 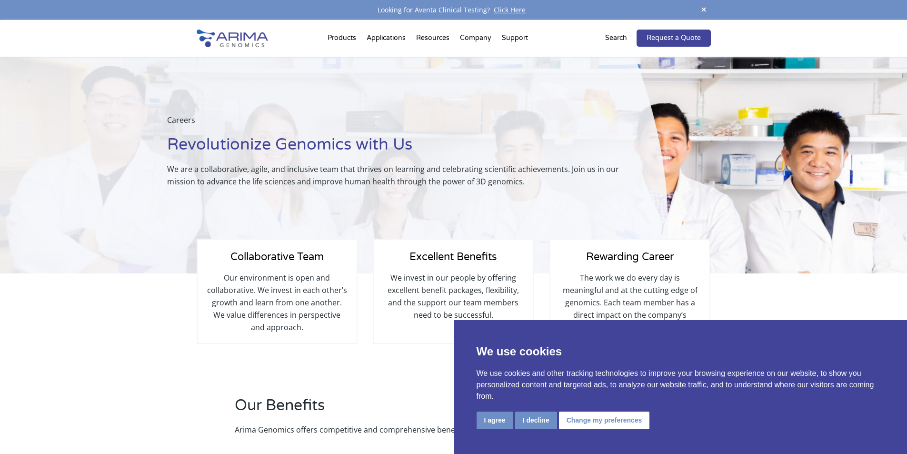 What do you see at coordinates (630, 302) in the screenshot?
I see `p: The work we do every day is meaningful and at the cutting edge of genomics. Each team member has ...` at bounding box center [630, 302].